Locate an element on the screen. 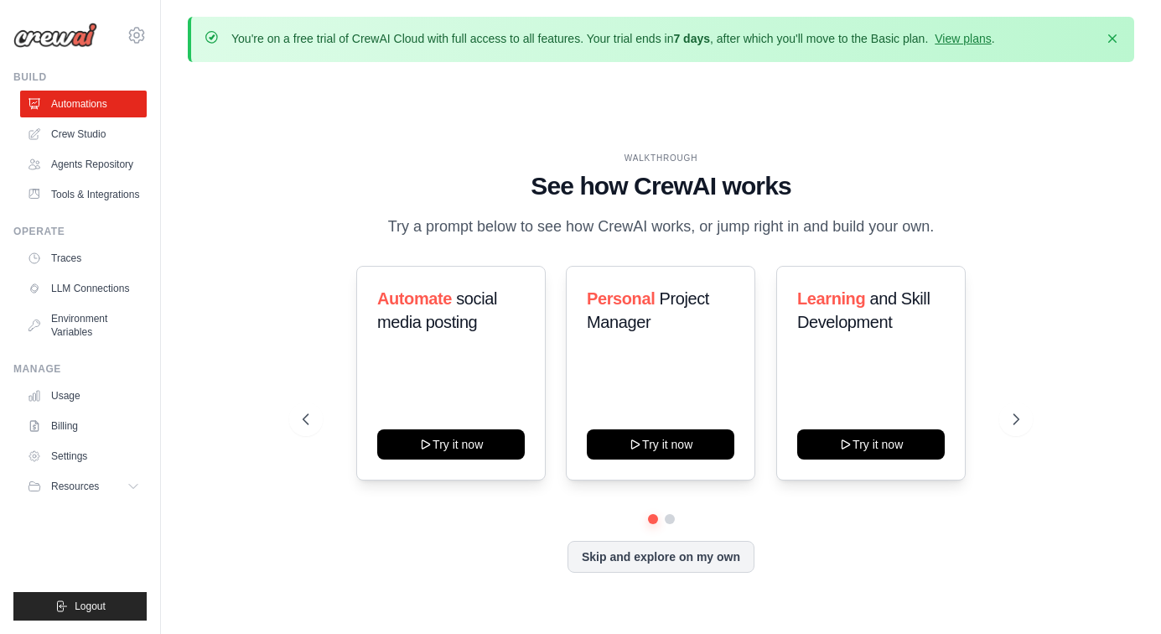 Image resolution: width=1161 pixels, height=634 pixels. img: Logo is located at coordinates (55, 35).